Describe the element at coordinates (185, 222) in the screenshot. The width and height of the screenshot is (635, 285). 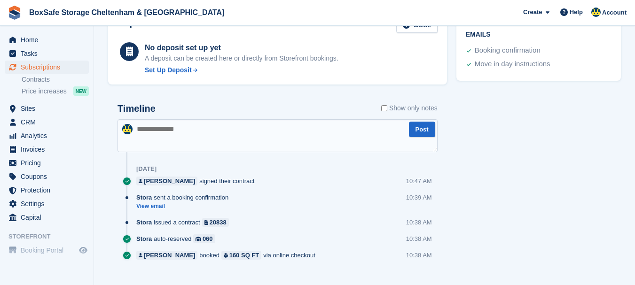
I see `div: issued a contract` at that location.